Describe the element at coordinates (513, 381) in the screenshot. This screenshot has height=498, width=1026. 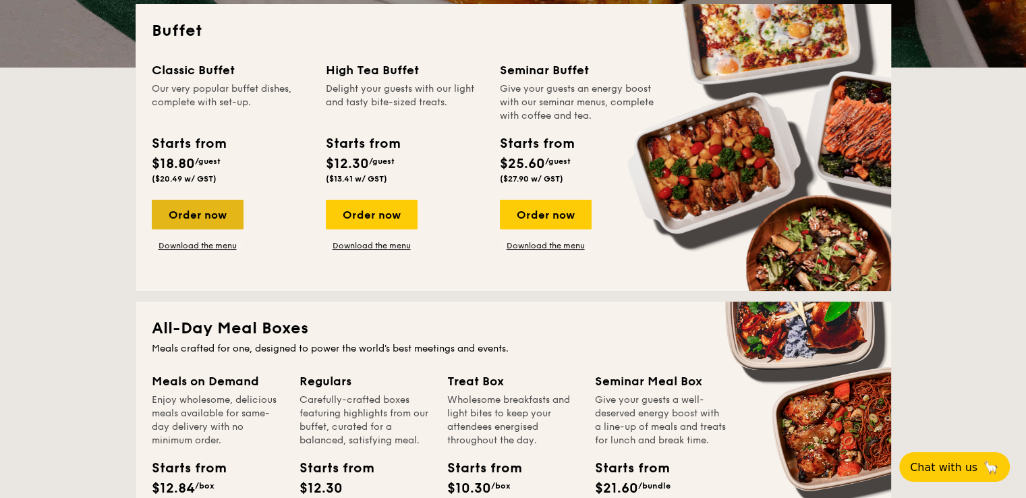
I see `div: Treat Box` at that location.